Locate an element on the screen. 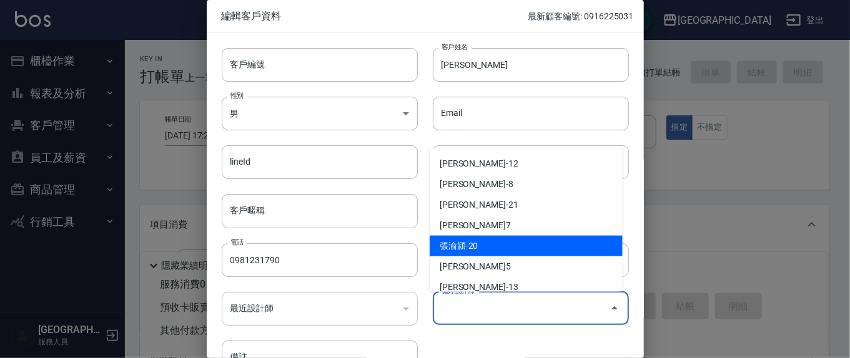  label: 客戶姓名 is located at coordinates (455, 47).